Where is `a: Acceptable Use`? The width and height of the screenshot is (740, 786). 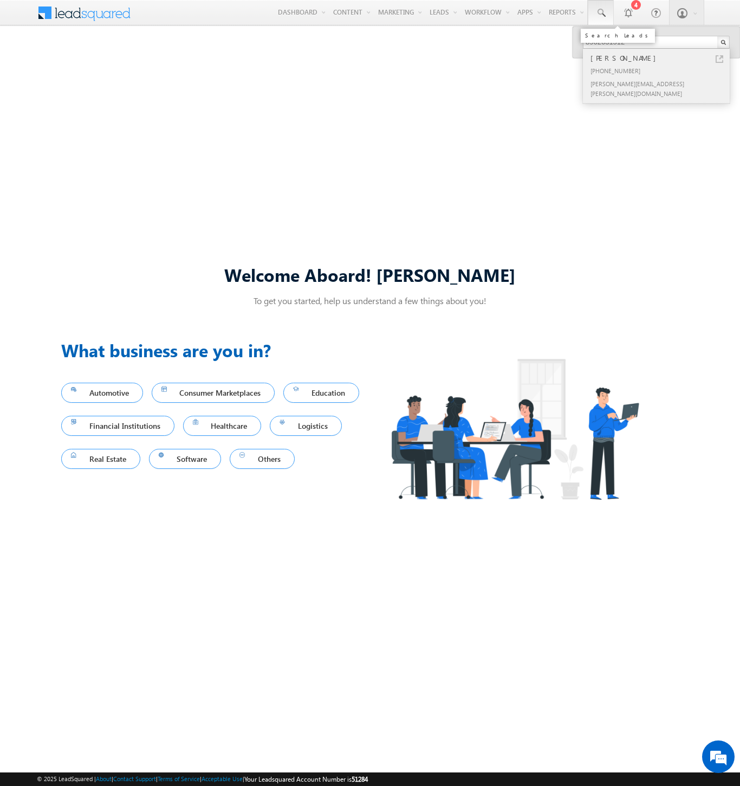
a: Acceptable Use is located at coordinates (222, 778).